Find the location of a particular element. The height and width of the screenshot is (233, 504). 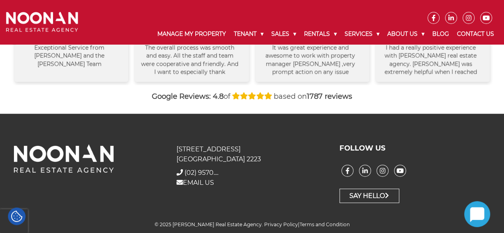

div: The overall process was smooth and easy. All the staff and team were cooperative and friendly. An... is located at coordinates (192, 60).